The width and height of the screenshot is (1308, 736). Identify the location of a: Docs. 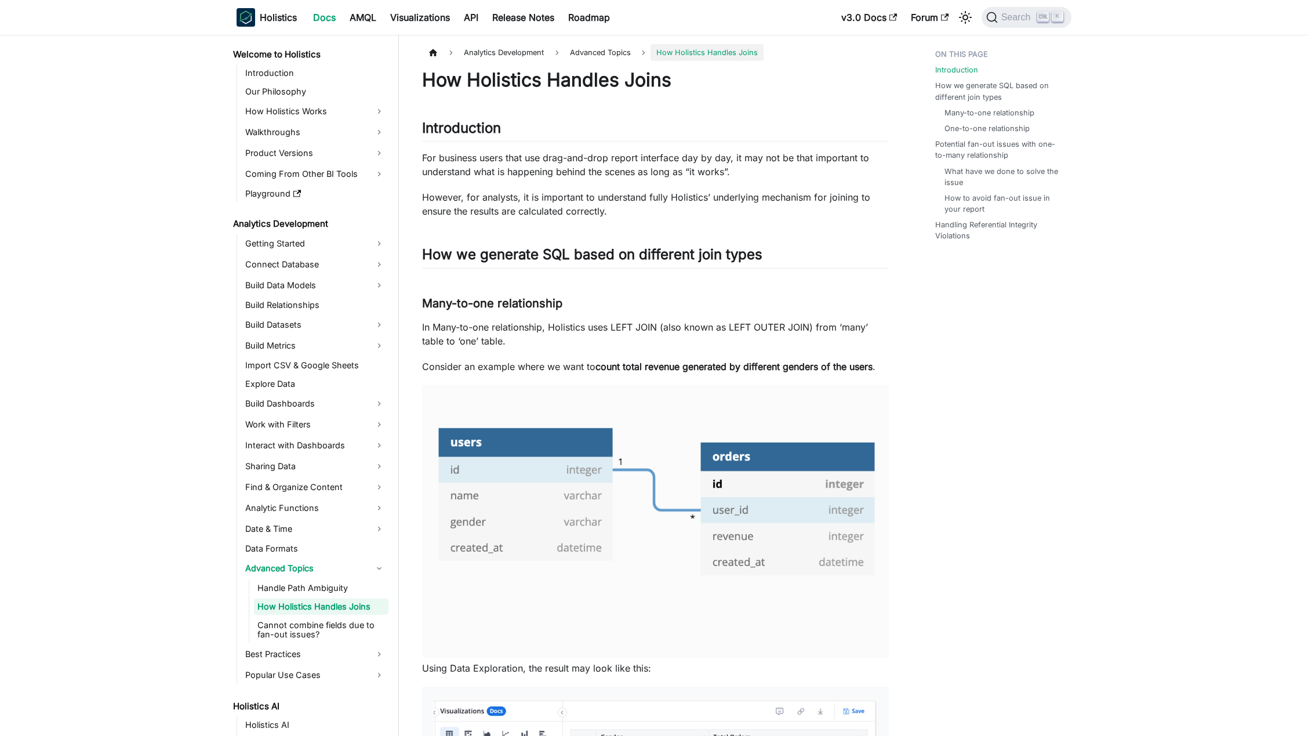
(324, 17).